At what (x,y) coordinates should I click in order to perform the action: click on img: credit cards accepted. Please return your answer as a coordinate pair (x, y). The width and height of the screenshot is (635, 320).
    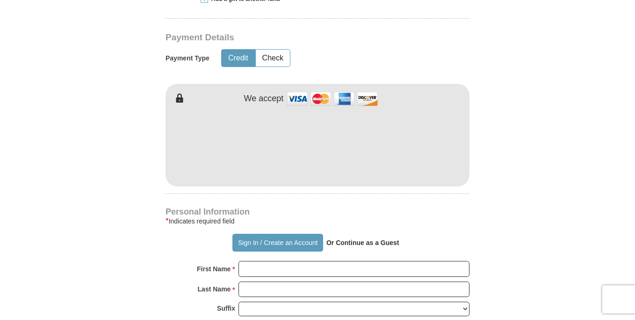
    Looking at the image, I should click on (333, 98).